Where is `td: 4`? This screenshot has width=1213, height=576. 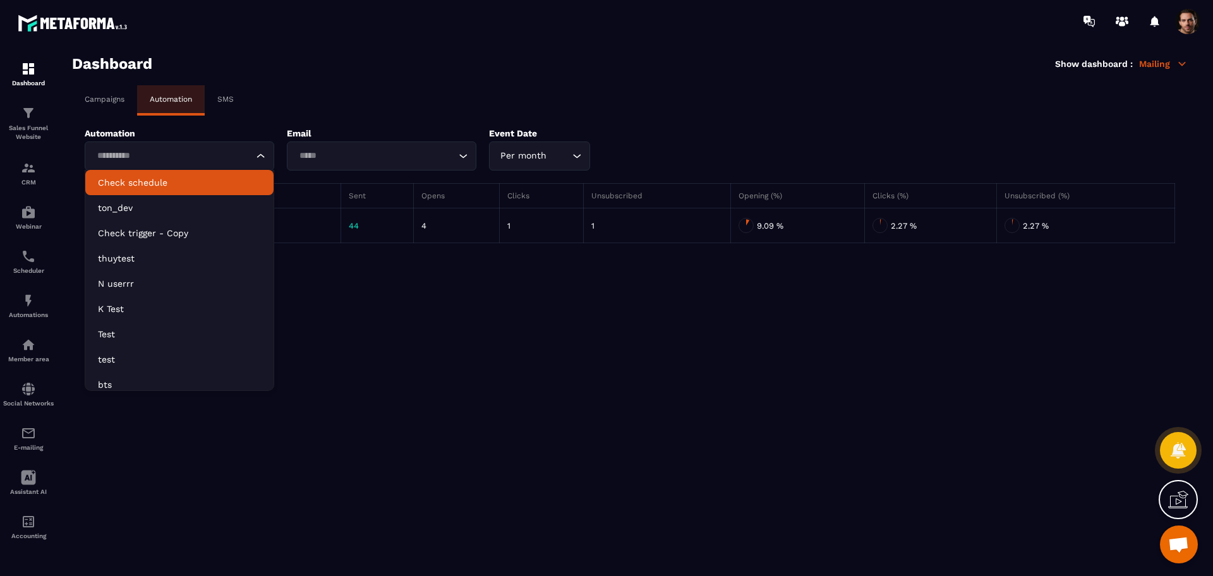
td: 4 is located at coordinates (456, 226).